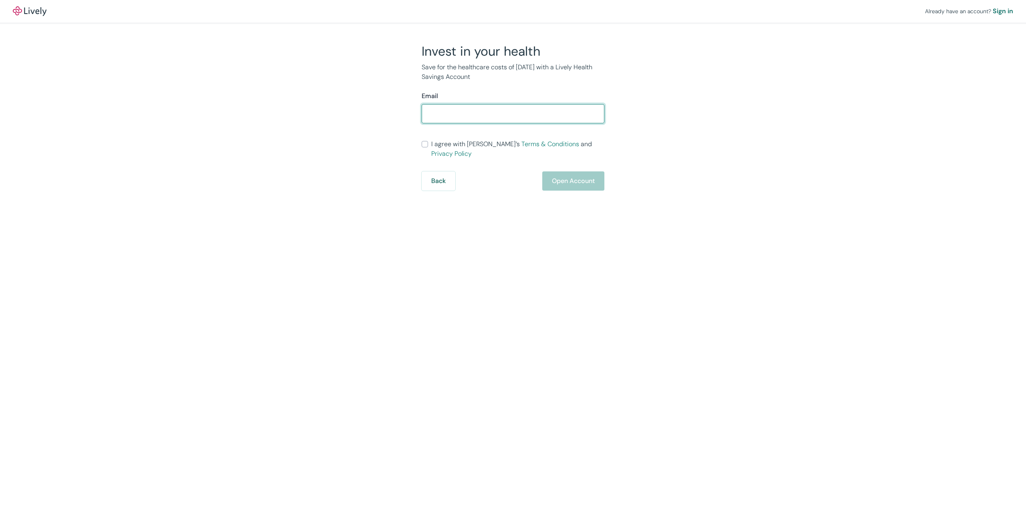  What do you see at coordinates (1002, 11) in the screenshot?
I see `a: Sign in` at bounding box center [1002, 11].